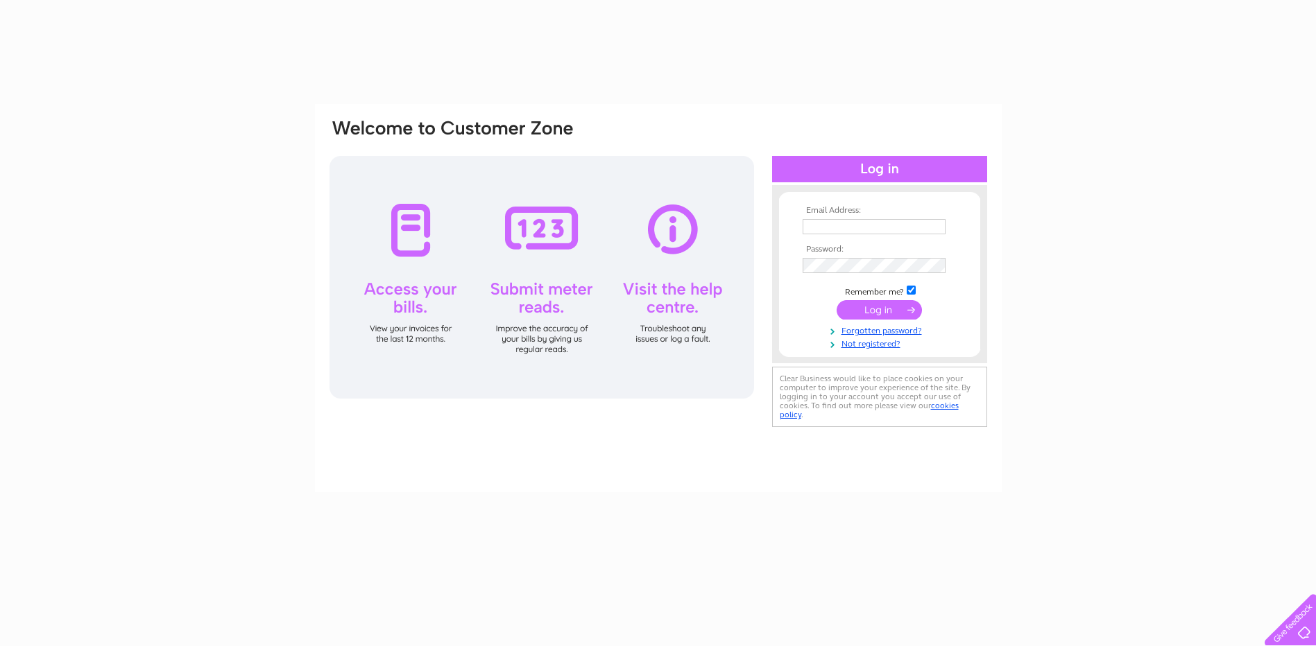 This screenshot has height=646, width=1316. What do you see at coordinates (881, 329) in the screenshot?
I see `a: Forgotten password?` at bounding box center [881, 329].